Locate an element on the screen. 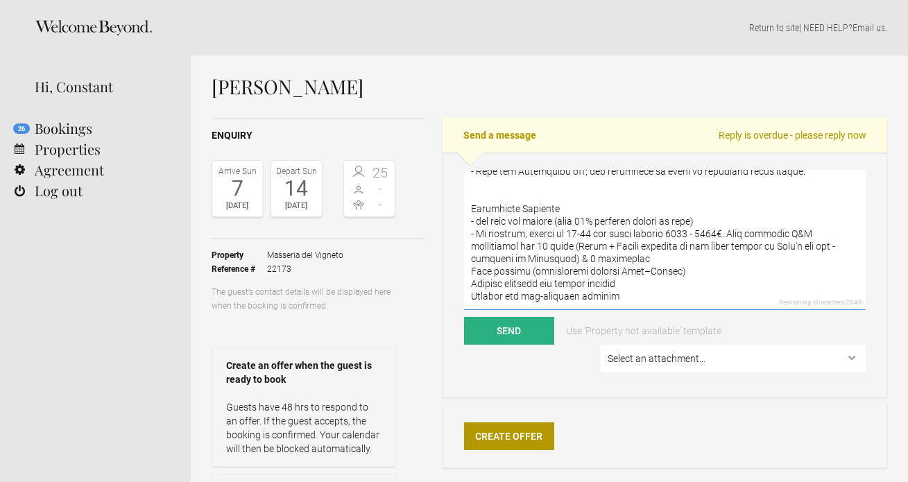 The image size is (908, 482). p: Guests have 48 hrs to respond to an offer. If the guest accepts, the booking is confirmed. Your c... is located at coordinates (303, 428).